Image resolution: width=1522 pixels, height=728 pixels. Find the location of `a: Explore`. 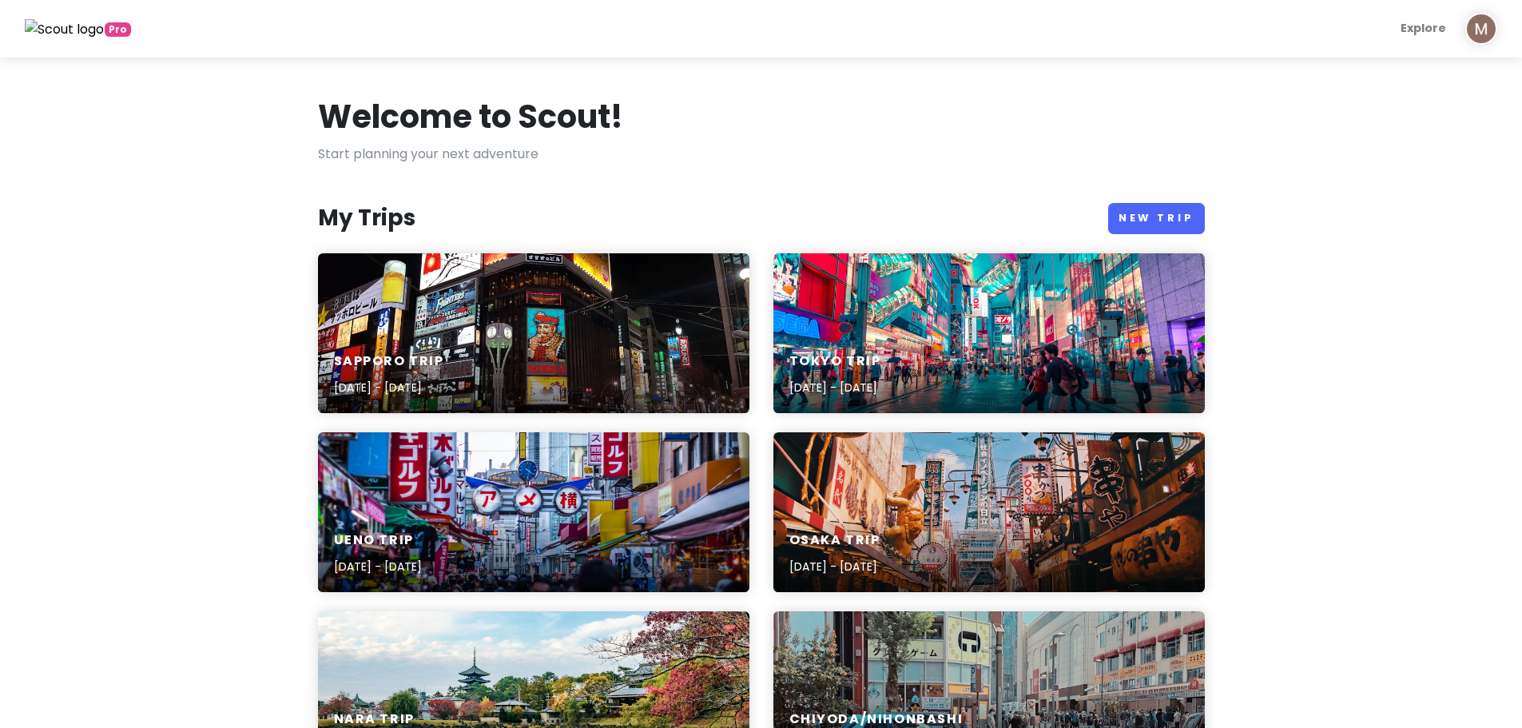

a: Explore is located at coordinates (1423, 28).